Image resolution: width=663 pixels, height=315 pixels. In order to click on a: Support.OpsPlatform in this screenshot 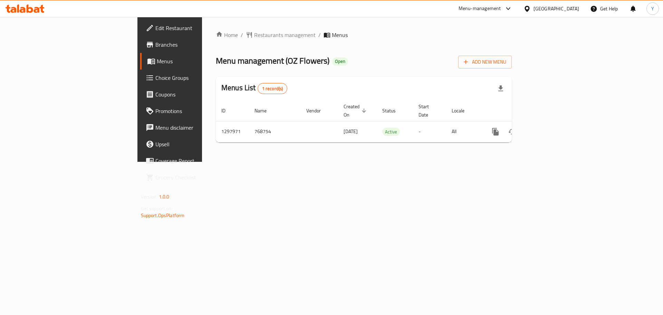, I will do `click(163, 215)`.